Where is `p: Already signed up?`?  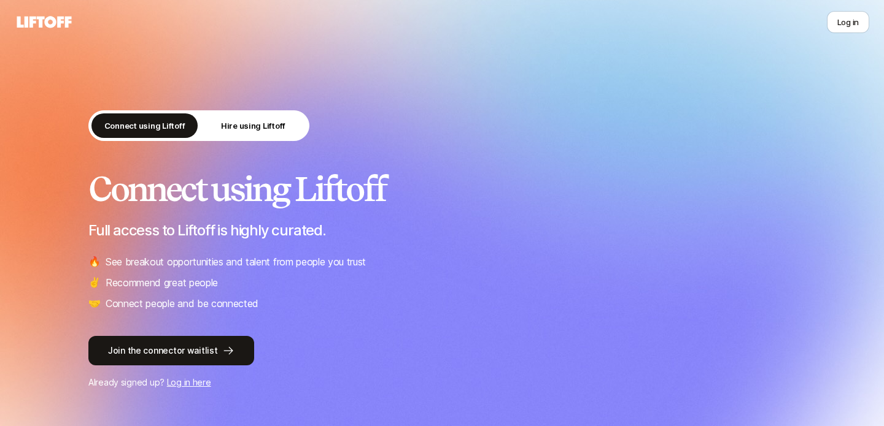
p: Already signed up? is located at coordinates (442, 383).